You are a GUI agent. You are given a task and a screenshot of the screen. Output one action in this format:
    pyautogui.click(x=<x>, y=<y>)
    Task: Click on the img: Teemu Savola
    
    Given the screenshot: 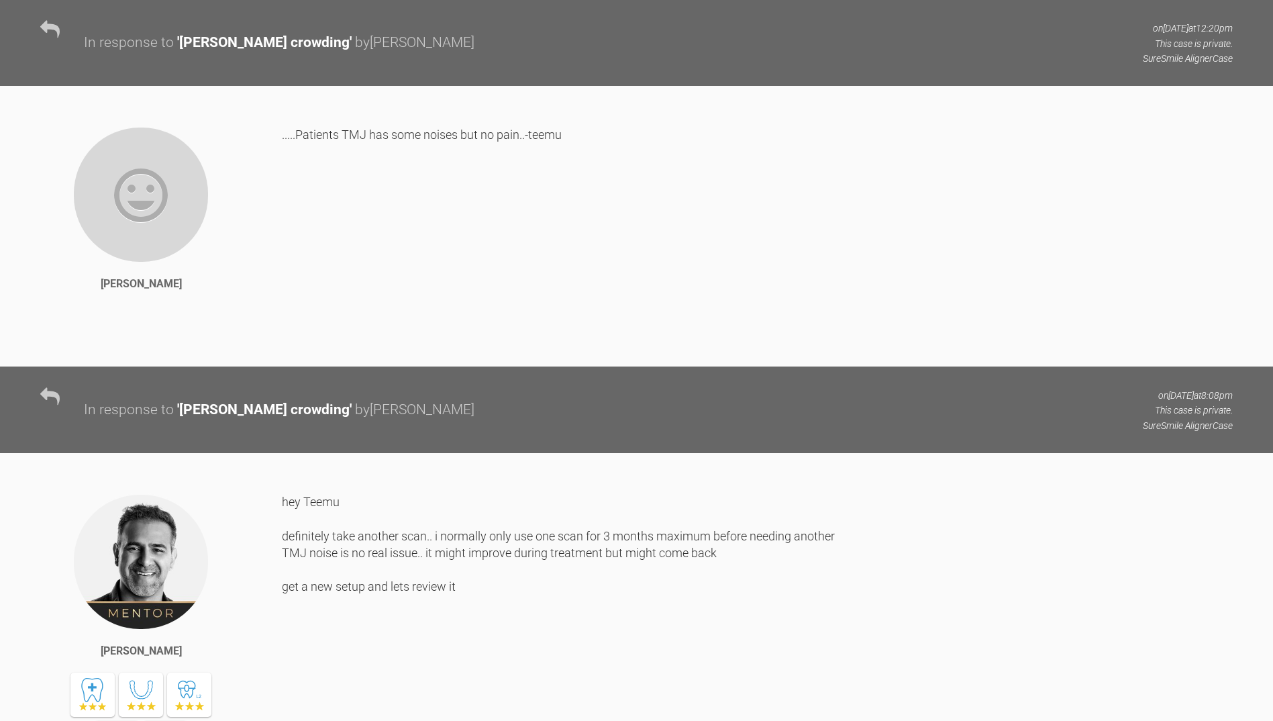 What is the action you would take?
    pyautogui.click(x=141, y=195)
    